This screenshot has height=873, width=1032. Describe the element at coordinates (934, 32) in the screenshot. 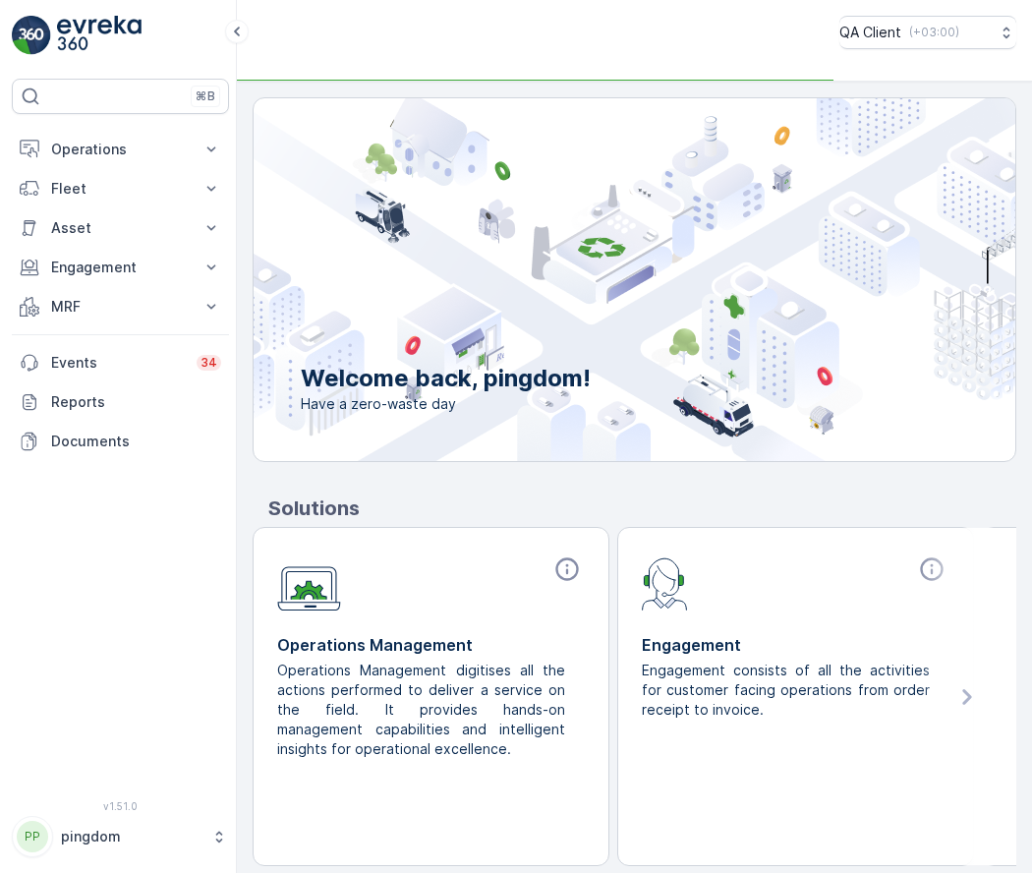

I see `p: ( +03:00 )` at that location.